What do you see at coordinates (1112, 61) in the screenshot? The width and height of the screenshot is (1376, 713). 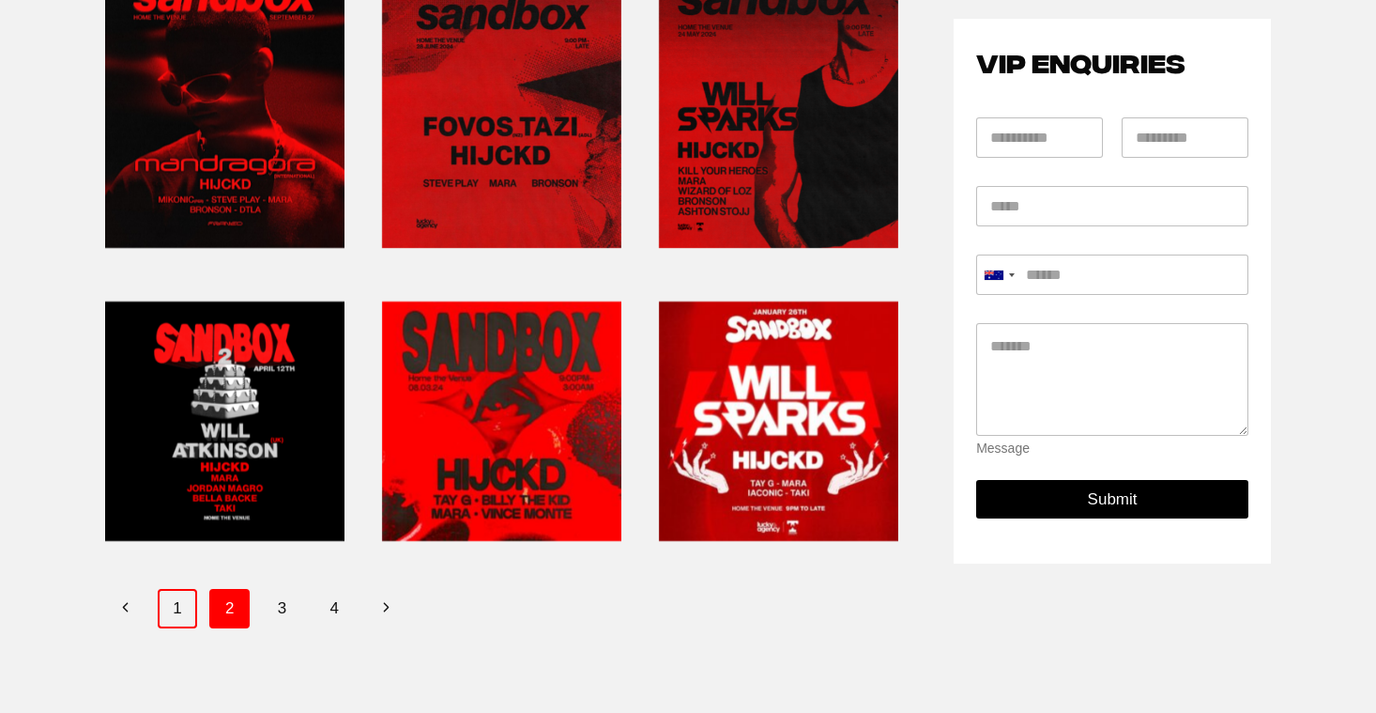 I see `h2: VIP ENQUIRIES` at bounding box center [1112, 61].